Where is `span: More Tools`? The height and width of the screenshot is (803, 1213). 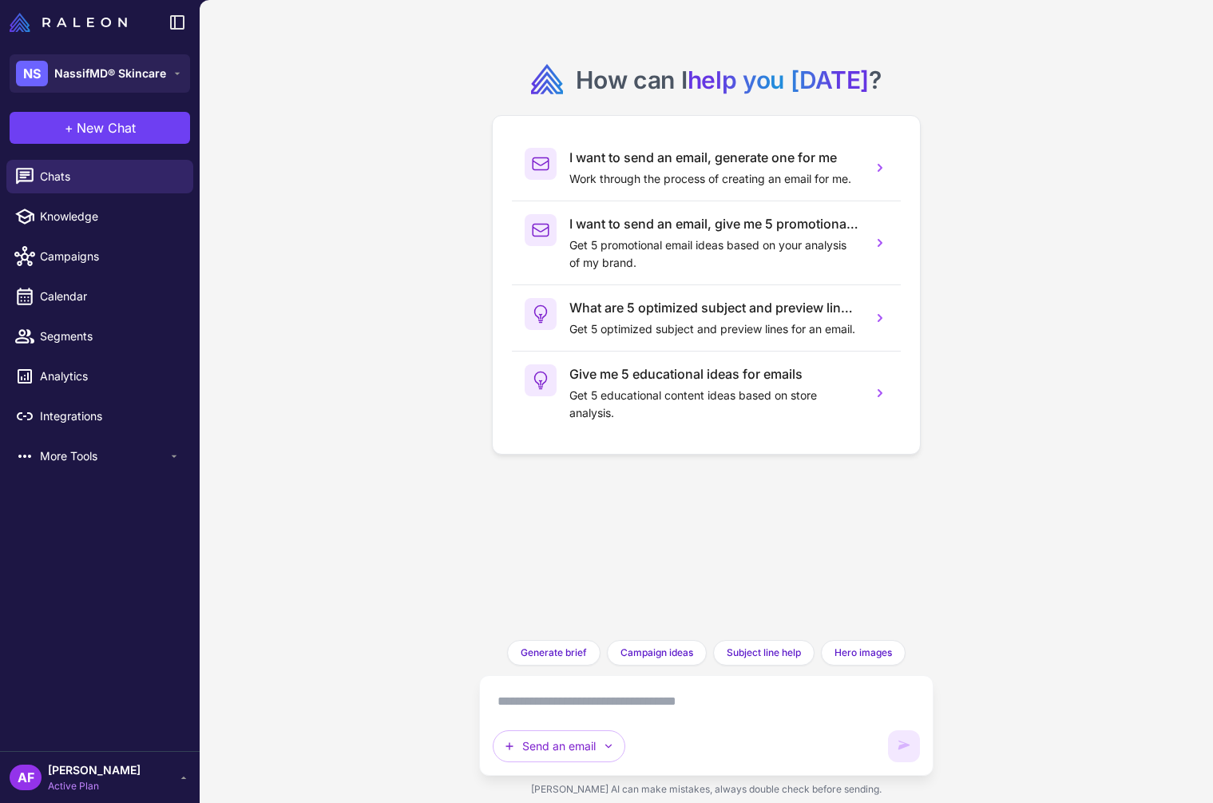
span: More Tools is located at coordinates (104, 456).